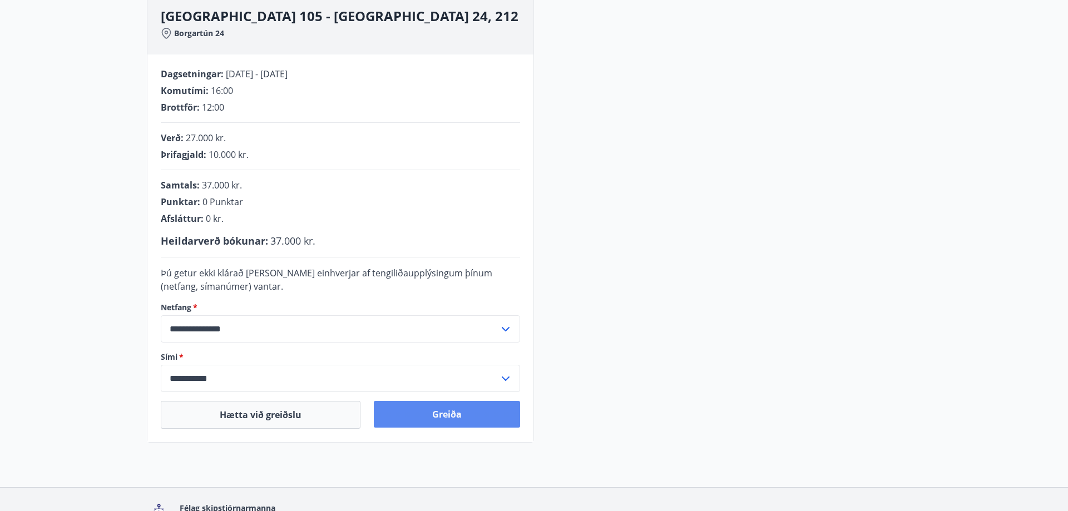 Image resolution: width=1068 pixels, height=511 pixels. I want to click on span: 0 kr., so click(215, 219).